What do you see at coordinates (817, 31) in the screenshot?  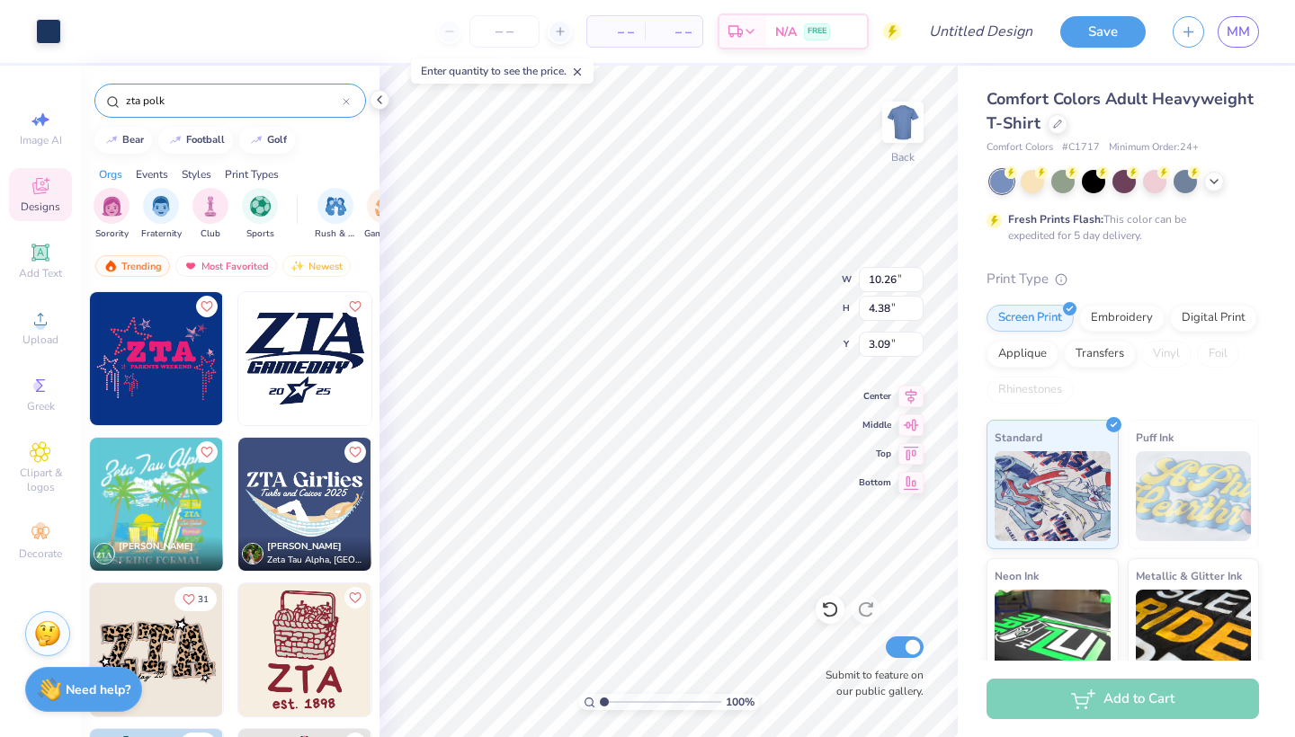 I see `span: FREE` at bounding box center [817, 31].